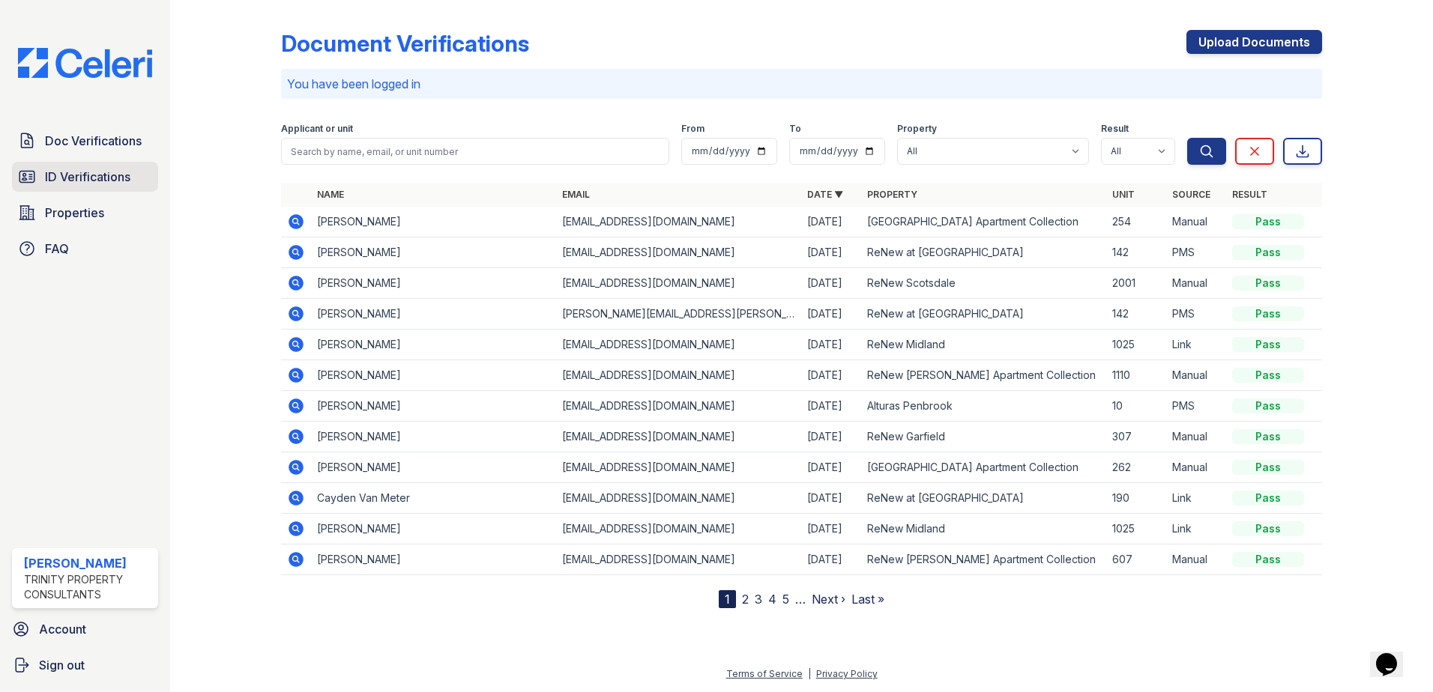 Image resolution: width=1433 pixels, height=692 pixels. What do you see at coordinates (85, 63) in the screenshot?
I see `img: CE_Logo_Blue-a8612792a0a2168367f1c8372b55b34899dd931a85d93a1a3d3e32e68fde9ad4.png` at bounding box center [85, 63].